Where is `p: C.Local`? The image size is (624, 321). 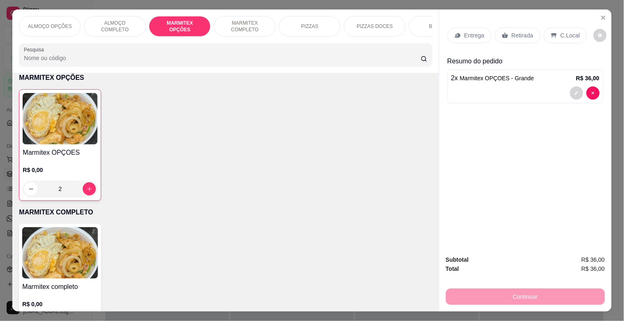
p: C.Local is located at coordinates (570, 35).